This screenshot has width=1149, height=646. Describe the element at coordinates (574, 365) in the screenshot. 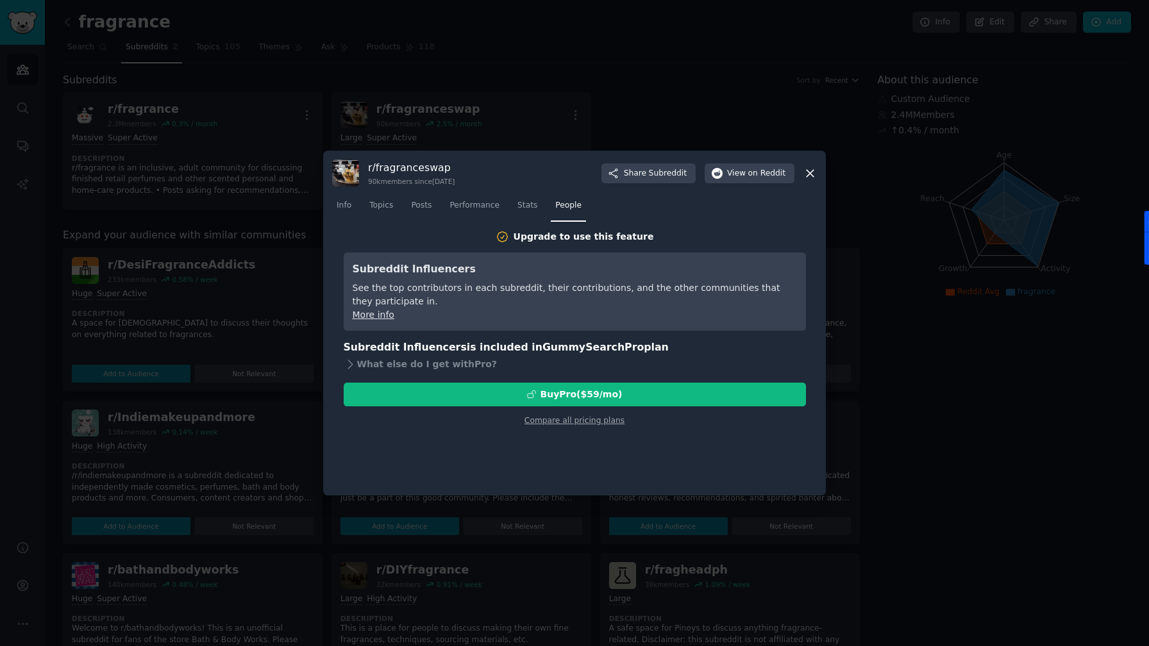

I see `div: What else do I get with Pro ?` at that location.